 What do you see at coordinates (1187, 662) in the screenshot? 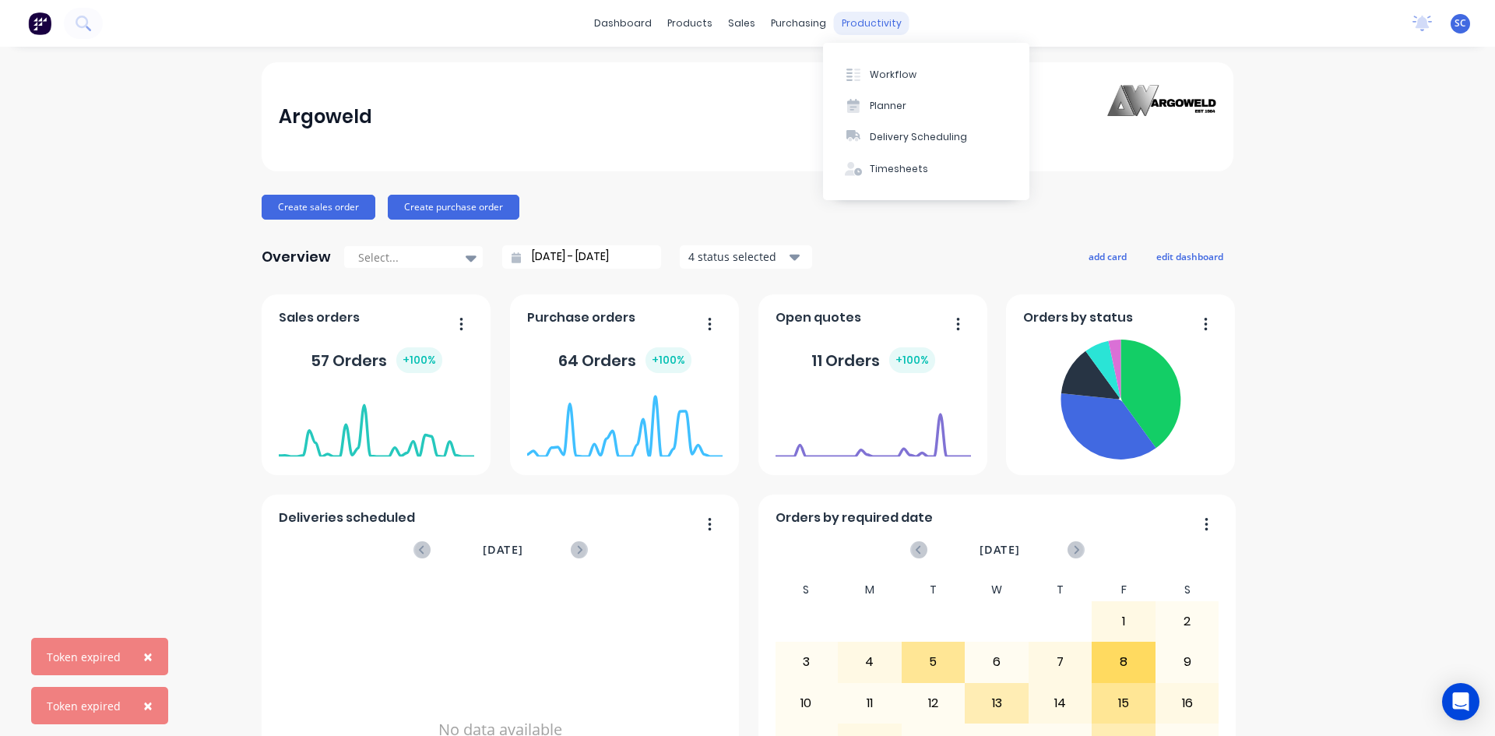
I see `div: 9` at bounding box center [1187, 662].